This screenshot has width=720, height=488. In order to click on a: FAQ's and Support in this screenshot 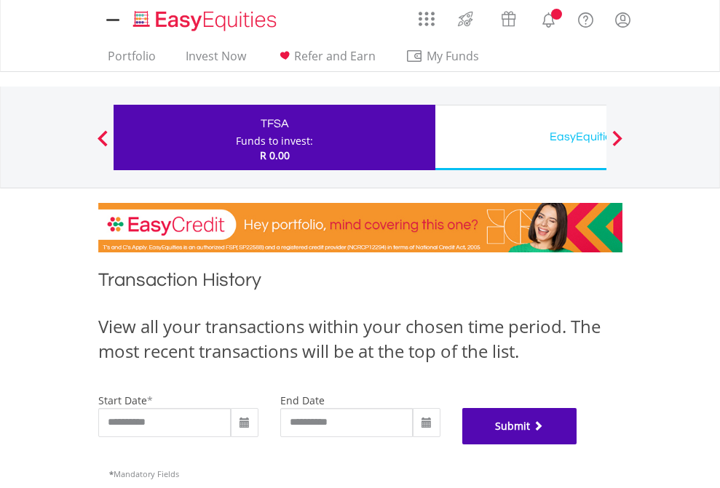, I will do `click(585, 18)`.